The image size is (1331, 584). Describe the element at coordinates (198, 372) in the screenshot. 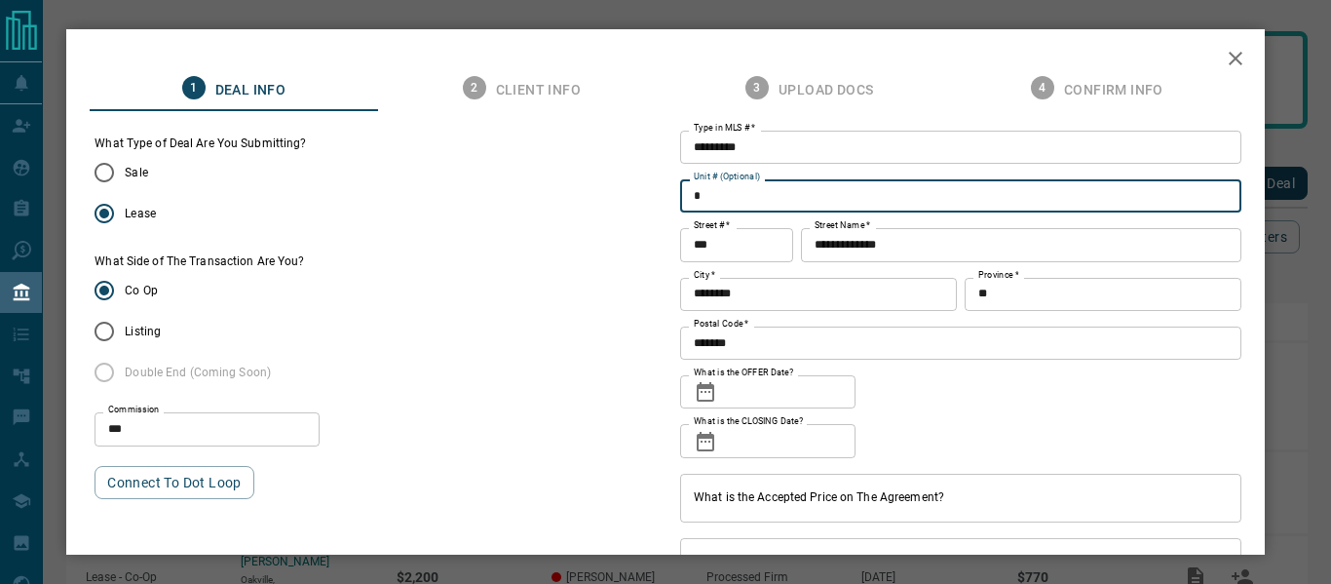

I see `span: Double End (Coming Soon)` at that location.